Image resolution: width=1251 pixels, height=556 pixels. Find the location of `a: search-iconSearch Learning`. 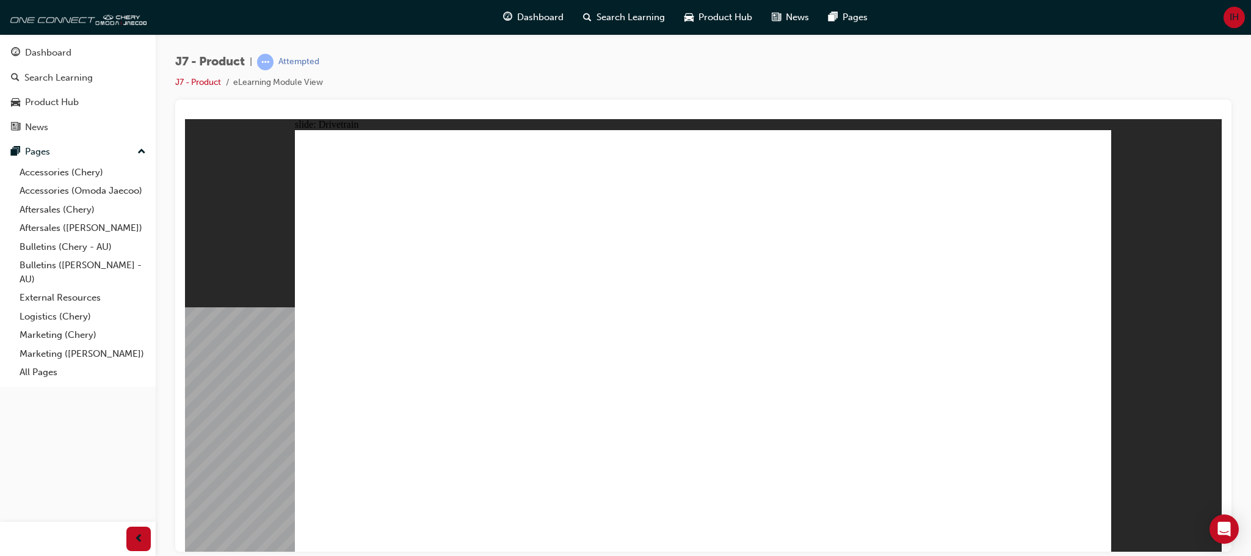

a: search-iconSearch Learning is located at coordinates (624, 17).